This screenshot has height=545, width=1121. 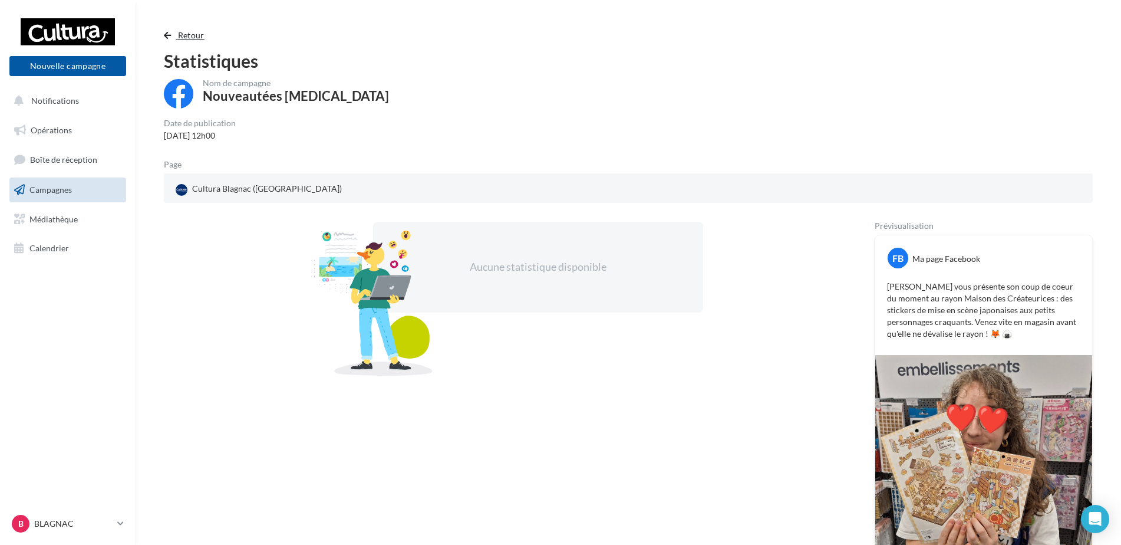 I want to click on div: Ma page Facebook, so click(x=946, y=259).